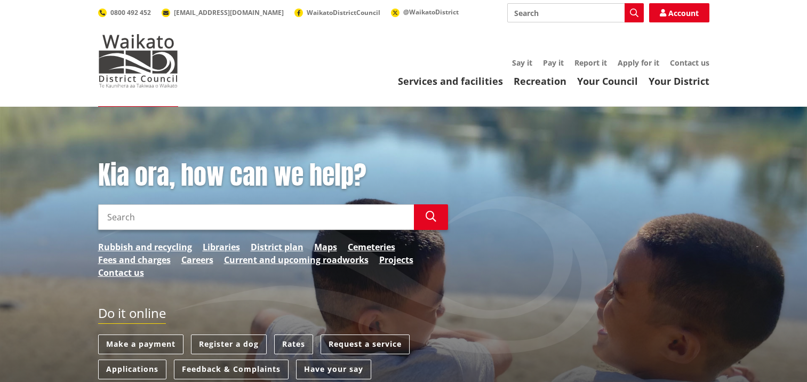  What do you see at coordinates (124, 12) in the screenshot?
I see `a: 0800 492 452` at bounding box center [124, 12].